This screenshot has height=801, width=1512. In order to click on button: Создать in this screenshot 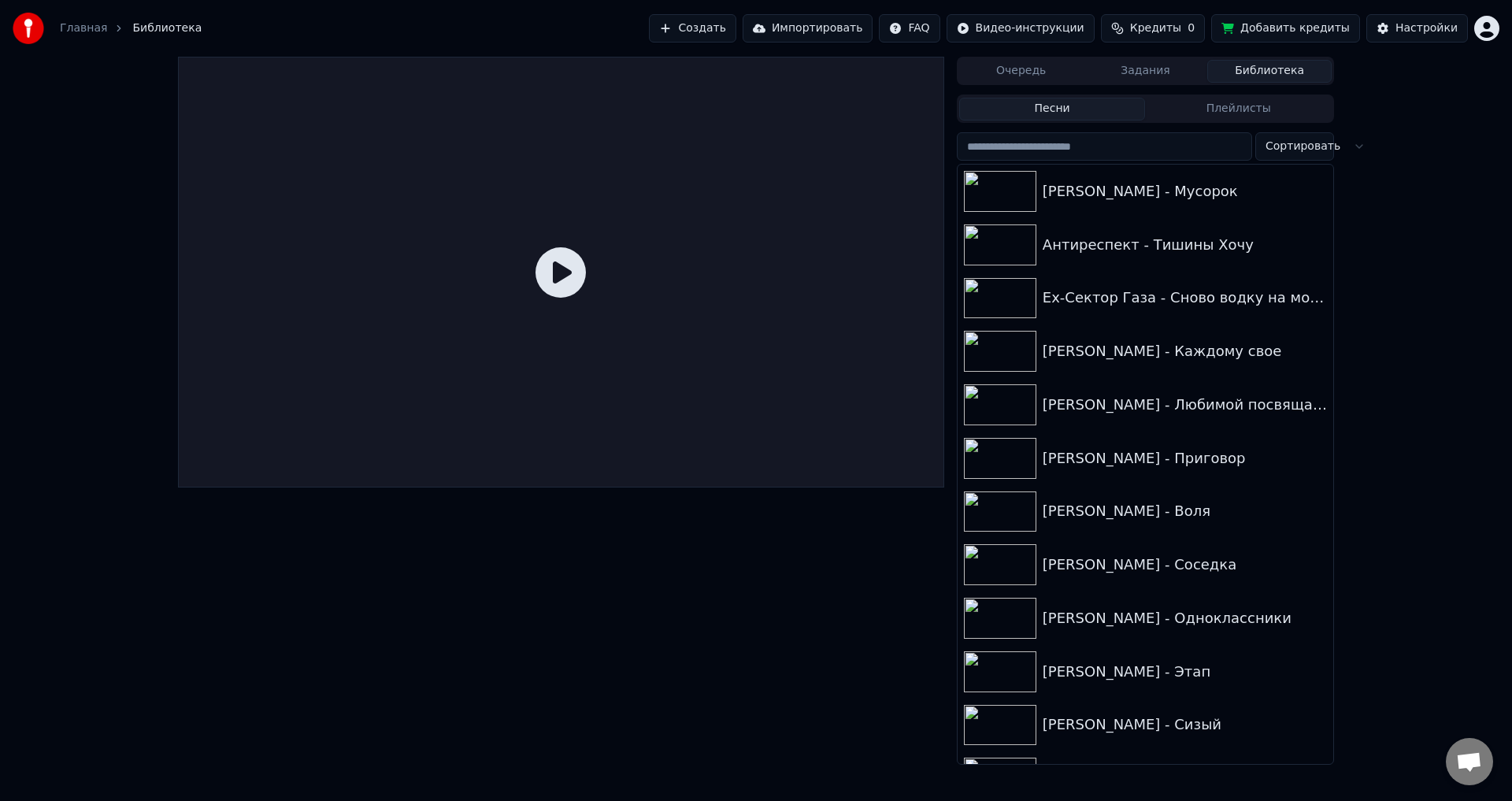, I will do `click(693, 28)`.